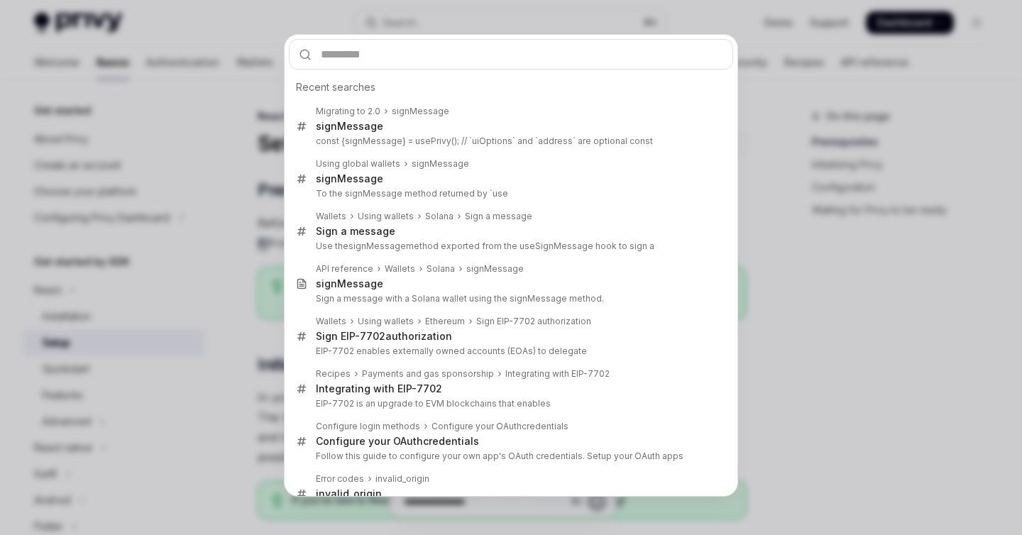 The height and width of the screenshot is (535, 1022). I want to click on div: Error codes, so click(340, 479).